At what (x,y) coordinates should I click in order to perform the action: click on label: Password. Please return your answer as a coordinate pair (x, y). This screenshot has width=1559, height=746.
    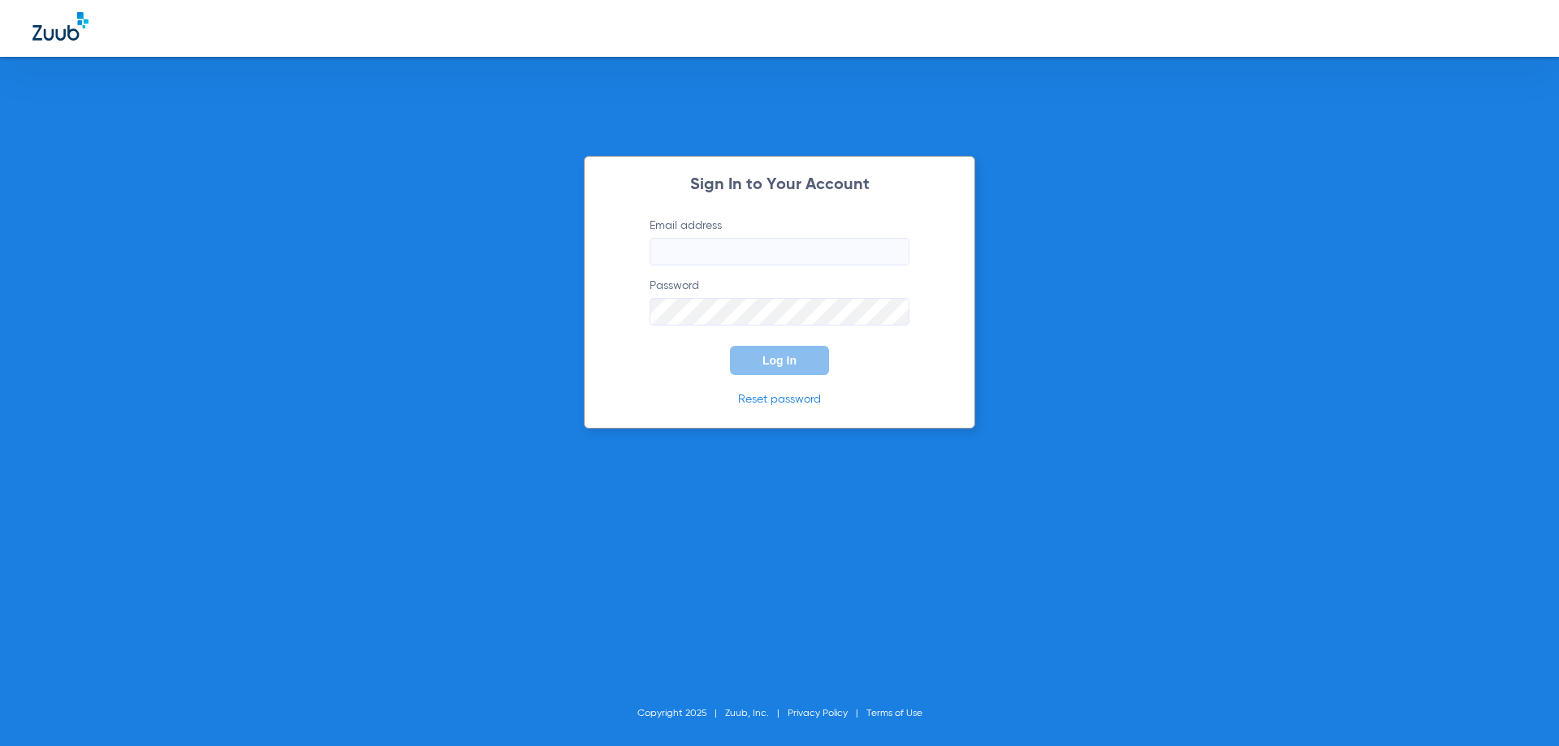
    Looking at the image, I should click on (779, 301).